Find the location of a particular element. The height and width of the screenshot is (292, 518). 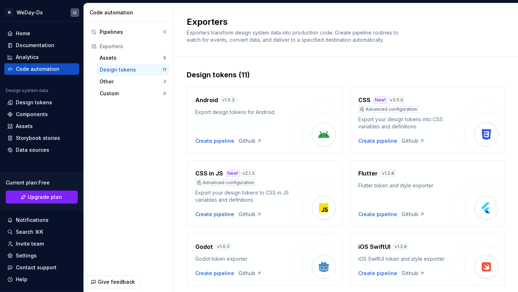

div: Export design tokens for Android is located at coordinates (244, 112).